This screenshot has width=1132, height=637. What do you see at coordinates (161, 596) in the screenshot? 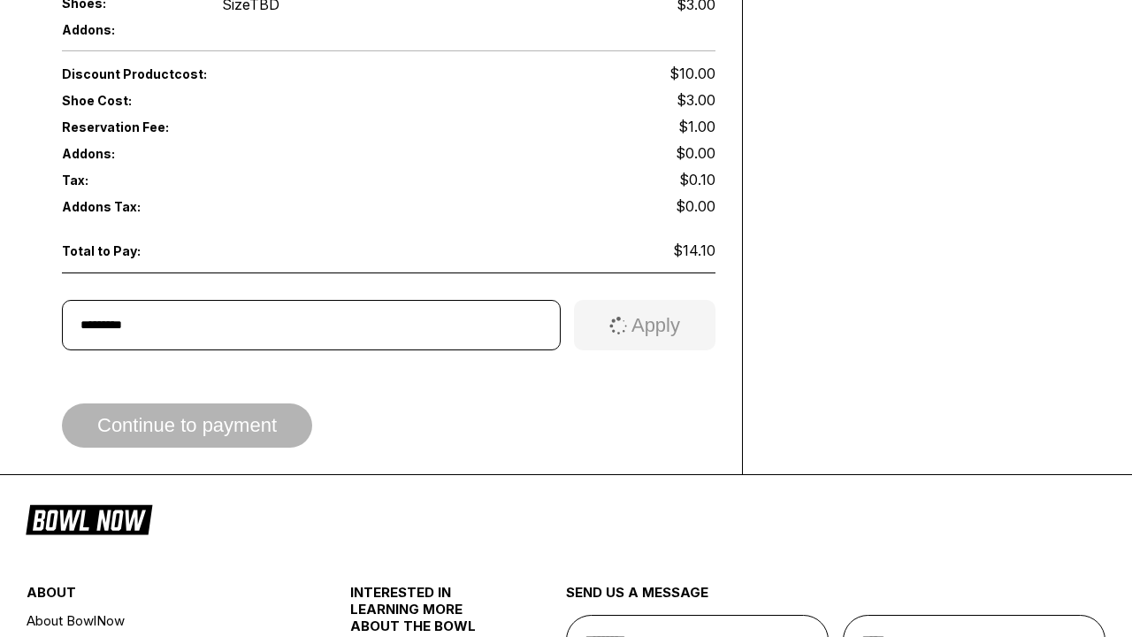
I see `div: about` at bounding box center [161, 596].